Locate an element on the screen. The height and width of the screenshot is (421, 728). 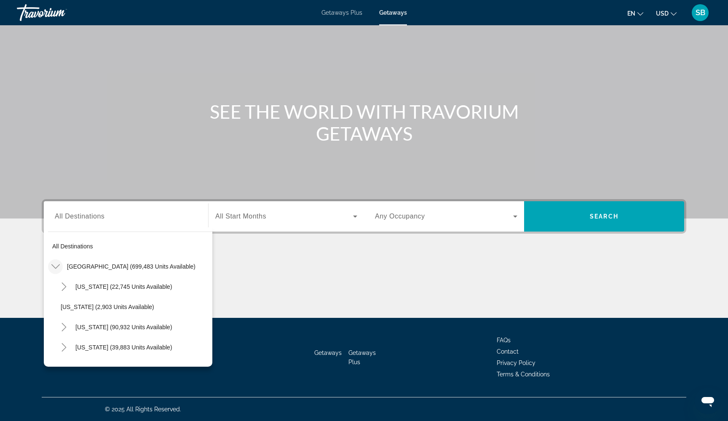
span: Search is located at coordinates (604, 216).